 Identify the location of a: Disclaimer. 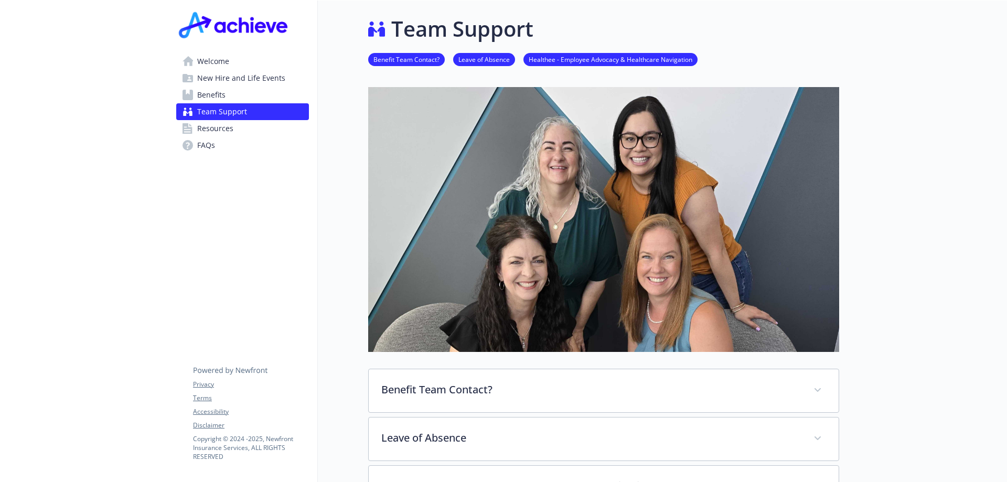
(251, 426).